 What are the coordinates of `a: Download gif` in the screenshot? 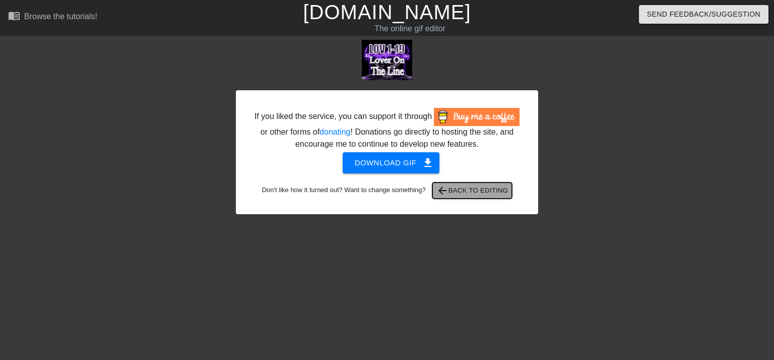 It's located at (387, 162).